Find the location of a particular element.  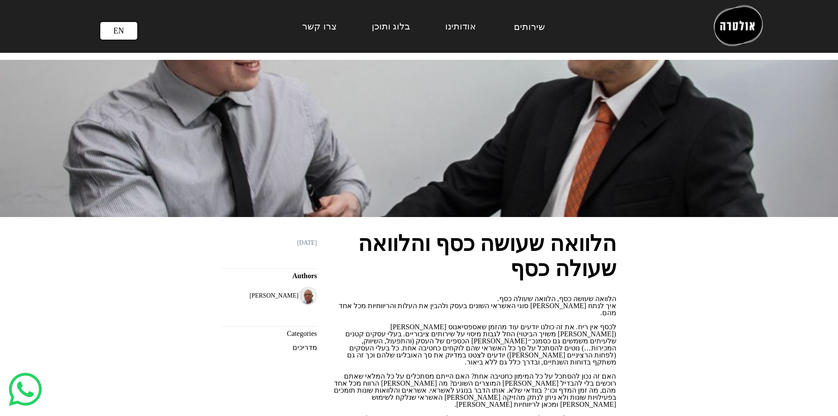

h1: הלוואה שעושה כסף והלוואה שעולה כסף is located at coordinates (474, 256).